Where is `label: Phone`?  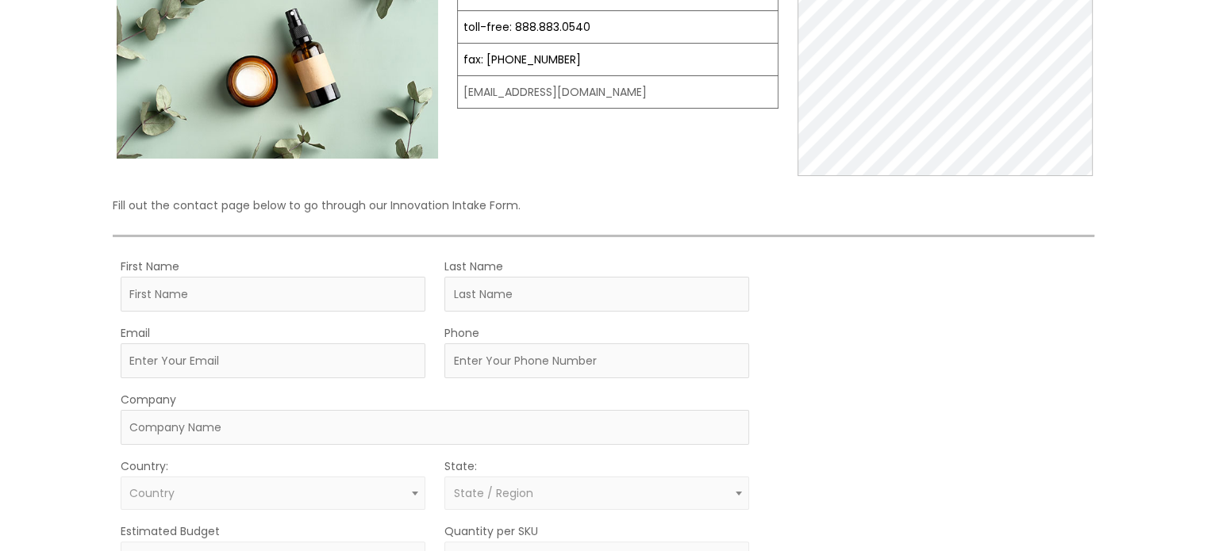 label: Phone is located at coordinates (462, 333).